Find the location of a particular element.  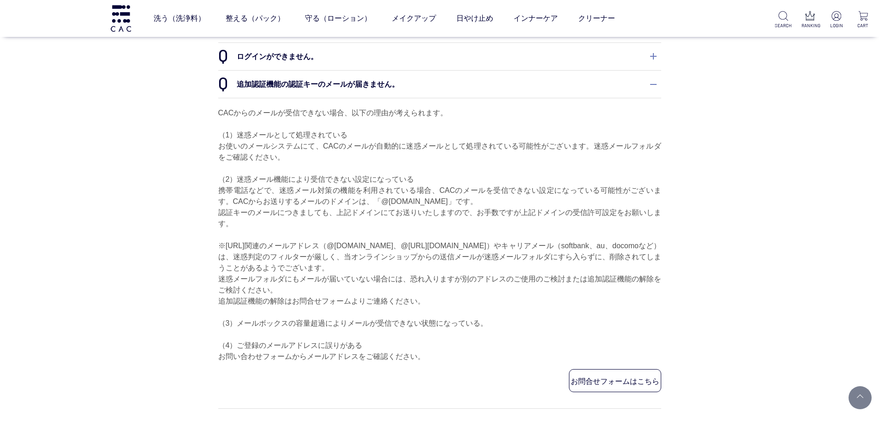

p: CART is located at coordinates (863, 25).